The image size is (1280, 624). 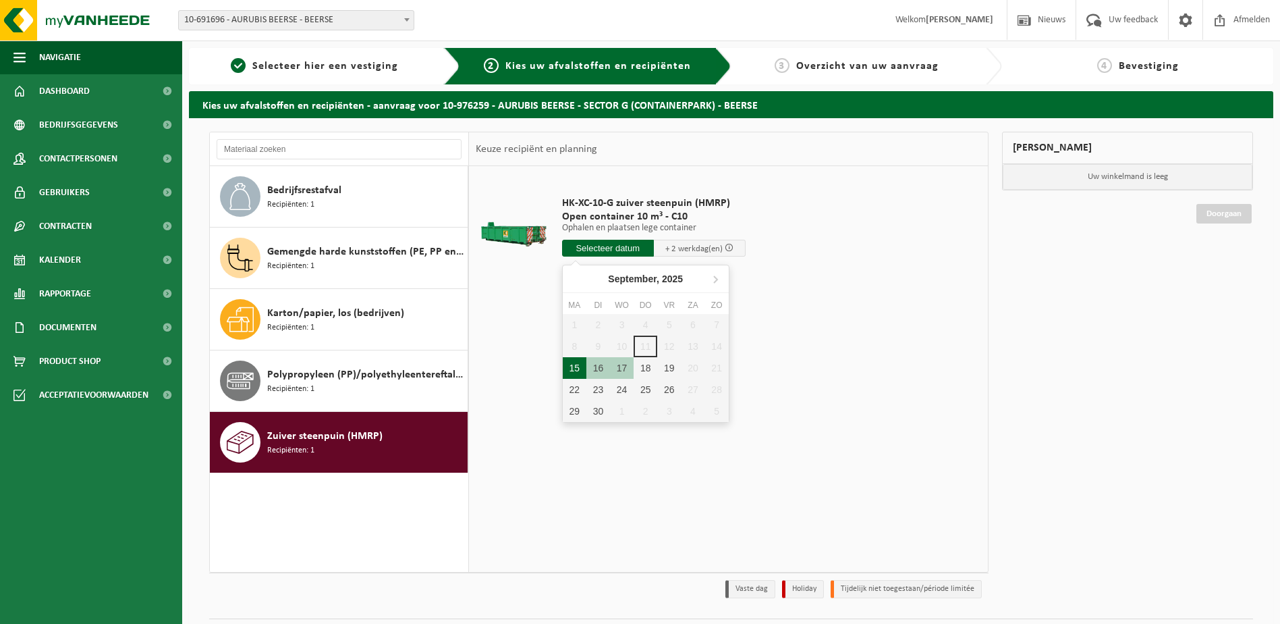 I want to click on li: Tijdelijk niet toegestaan/période limitée, so click(x=906, y=588).